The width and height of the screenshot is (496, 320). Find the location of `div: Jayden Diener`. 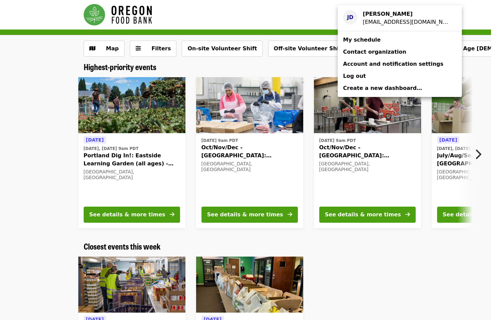

div: Jayden Diener is located at coordinates (407, 14).